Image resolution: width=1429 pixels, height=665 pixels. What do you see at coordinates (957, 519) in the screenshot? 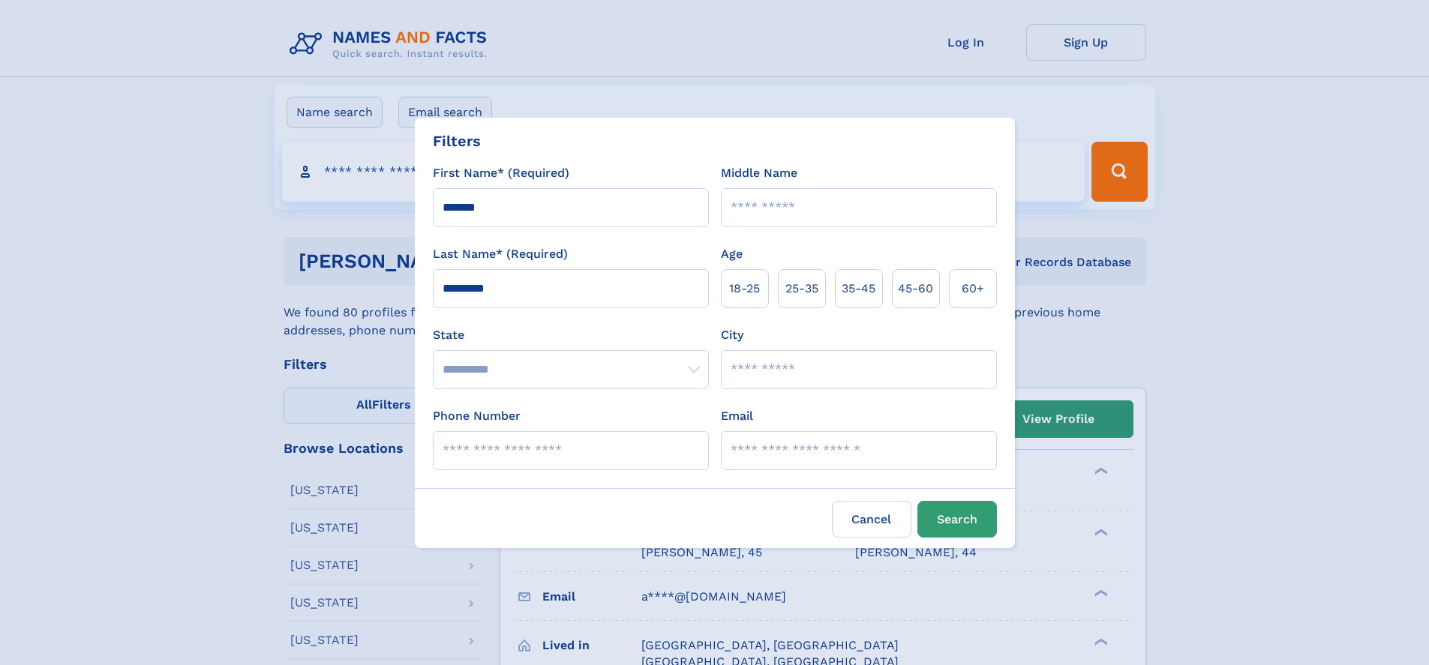
I see `button: Search` at bounding box center [957, 519].